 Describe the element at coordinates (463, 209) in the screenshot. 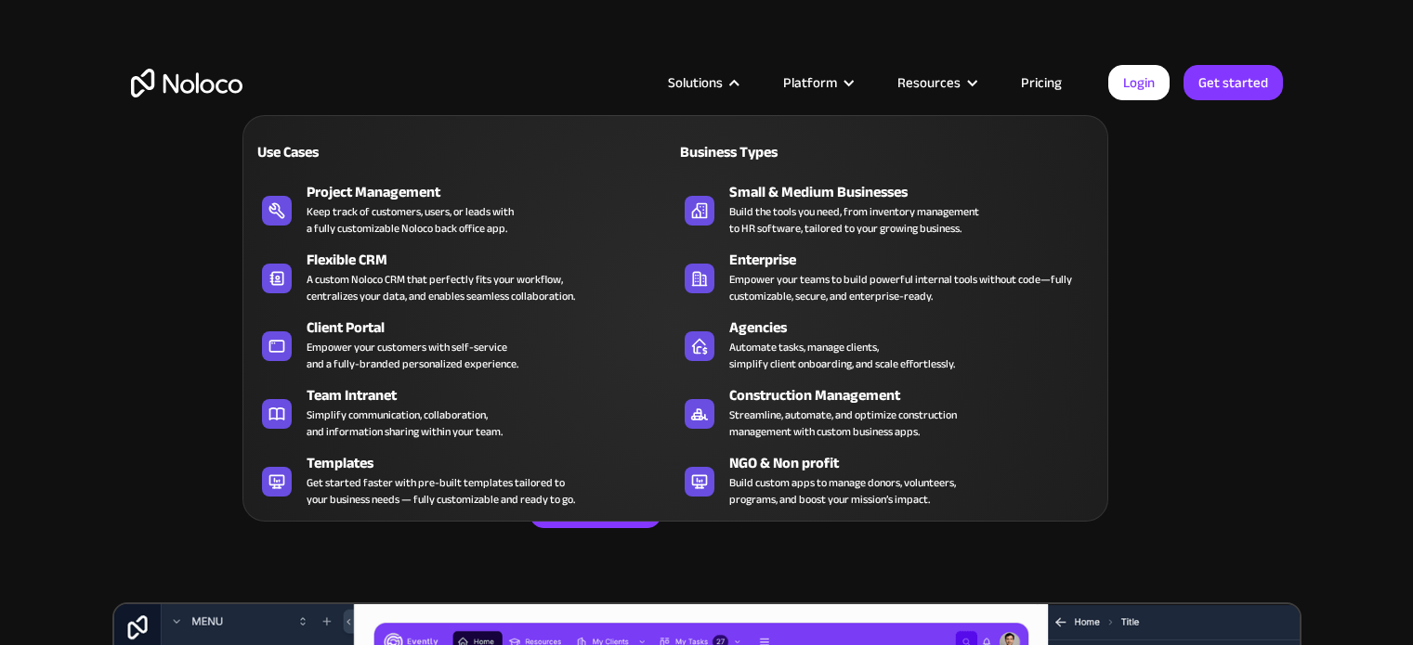

I see `a: Project ManagementKeep track of customers, users, or leads witha fully customizable Noloco back o...` at that location.